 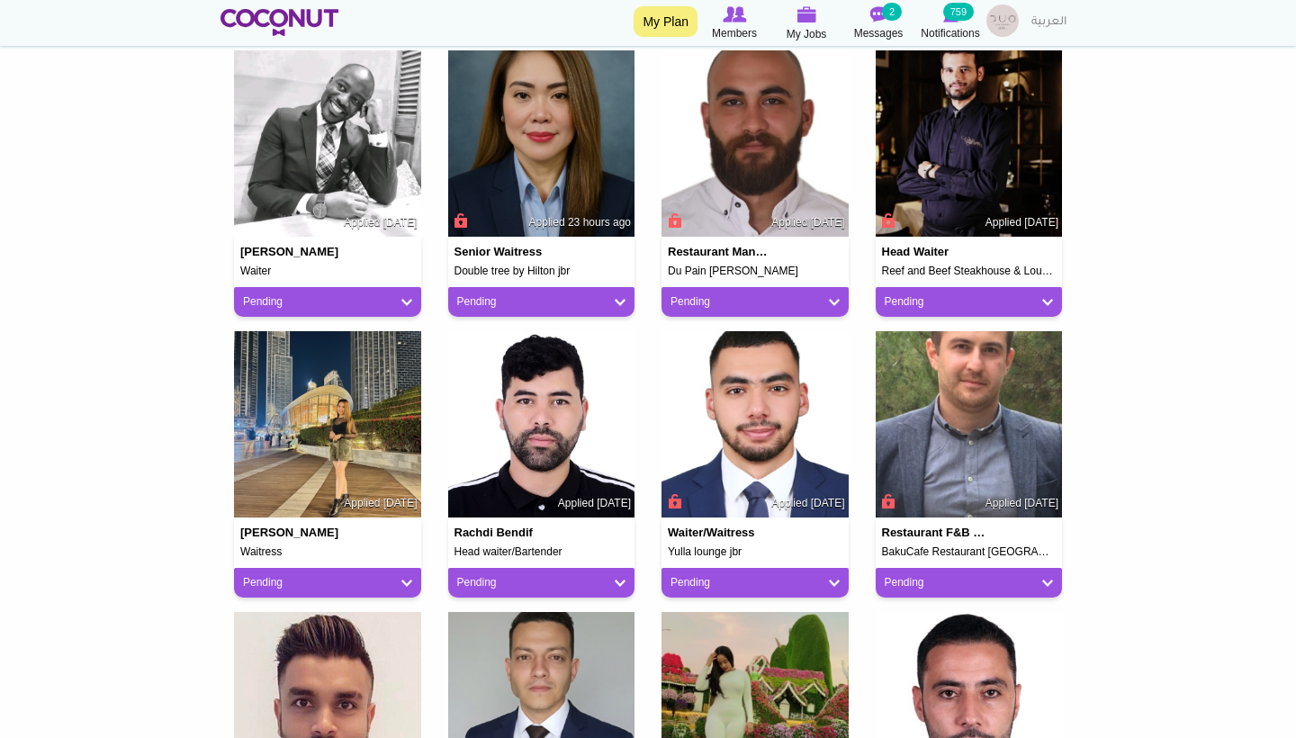 I want to click on img: Browse Members, so click(x=734, y=14).